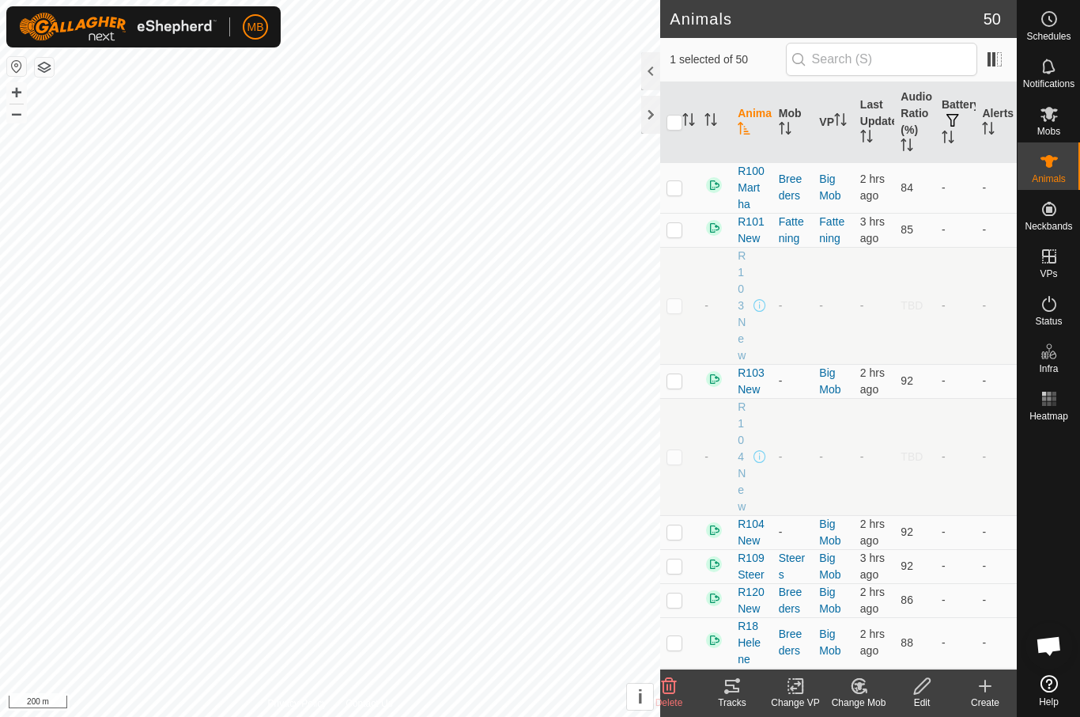 This screenshot has width=1080, height=717. Describe the element at coordinates (922, 702) in the screenshot. I see `div: Edit` at that location.